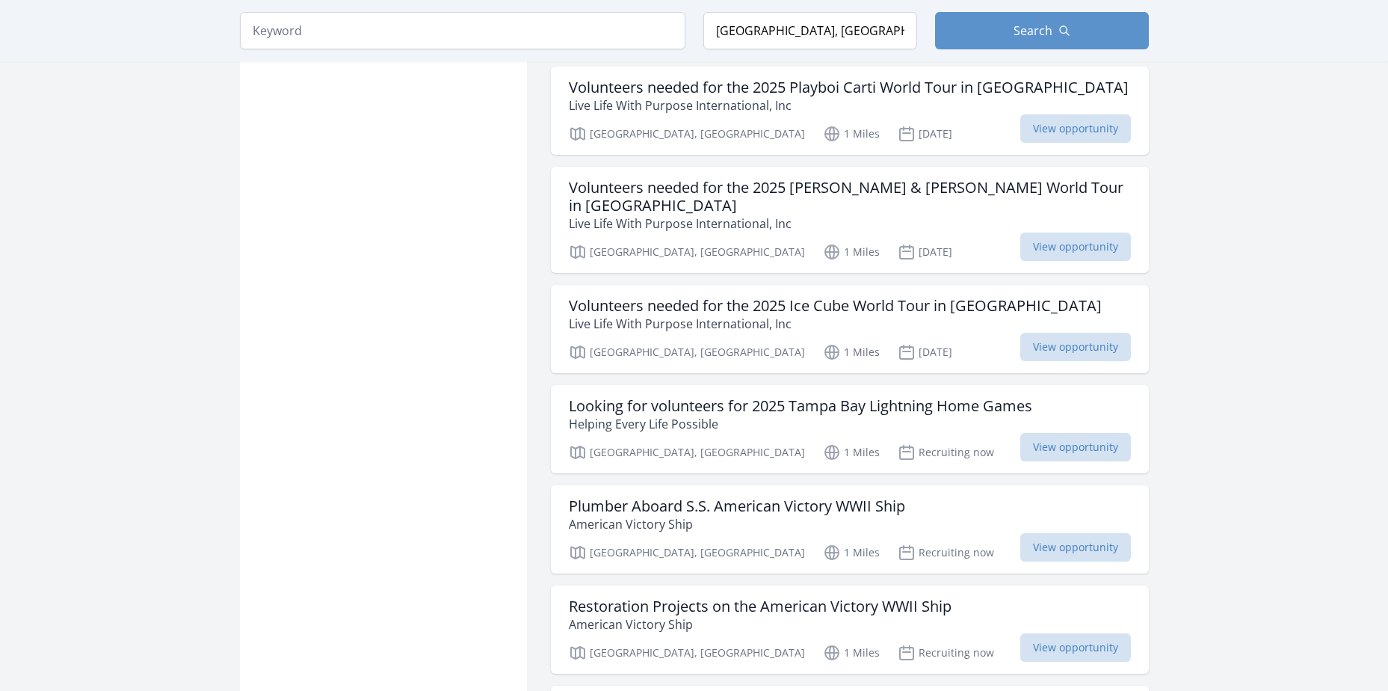 The width and height of the screenshot is (1388, 691). I want to click on h3: Restoration Projects on the American Victory WWII Ship, so click(760, 606).